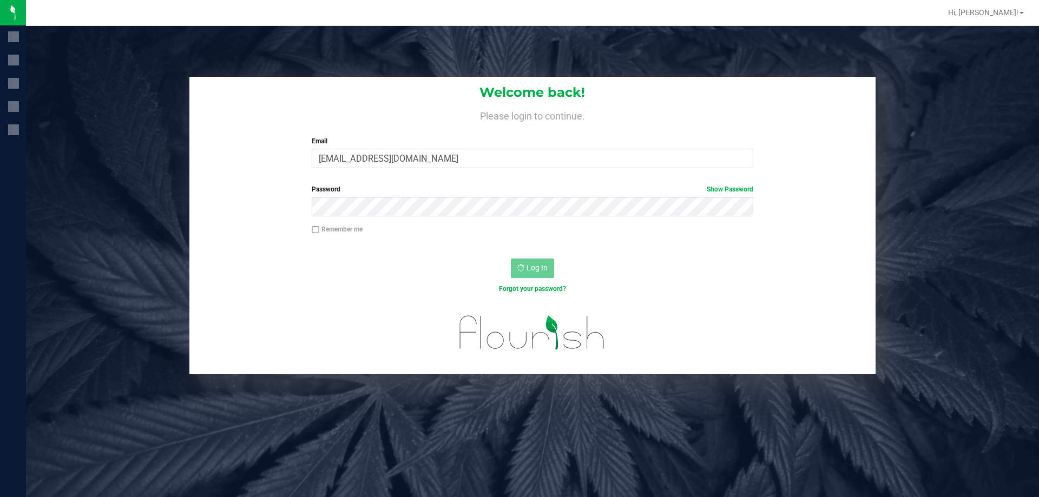 This screenshot has width=1039, height=497. Describe the element at coordinates (532, 141) in the screenshot. I see `label: Email` at that location.